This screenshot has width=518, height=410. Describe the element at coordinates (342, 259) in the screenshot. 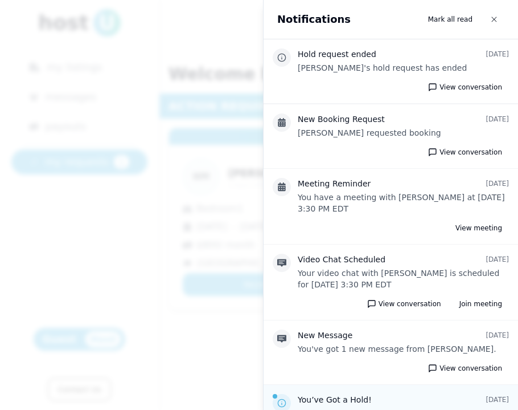

I see `h4: Video Chat Scheduled` at that location.